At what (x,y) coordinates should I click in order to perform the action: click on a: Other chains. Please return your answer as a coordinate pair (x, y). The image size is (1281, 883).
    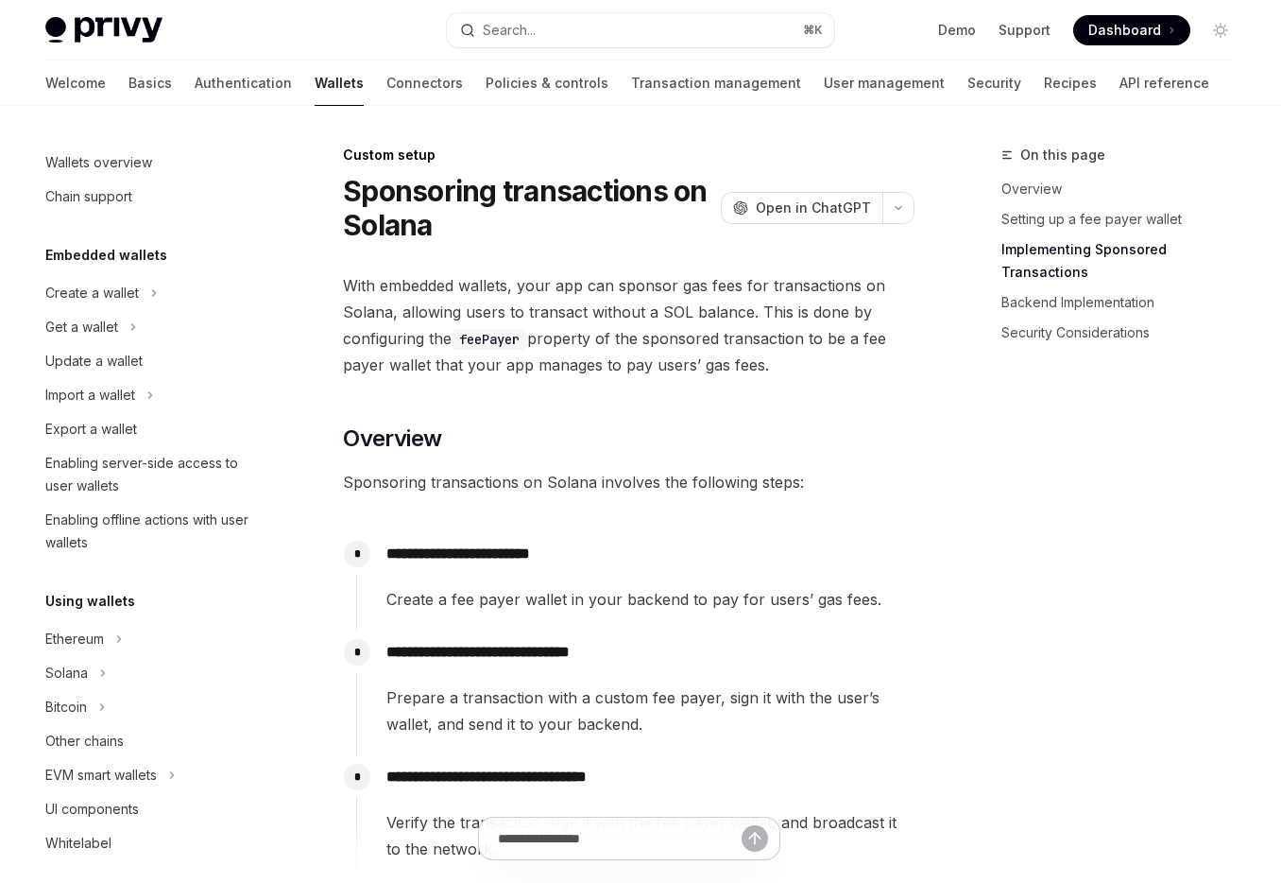
    Looking at the image, I should click on (151, 741).